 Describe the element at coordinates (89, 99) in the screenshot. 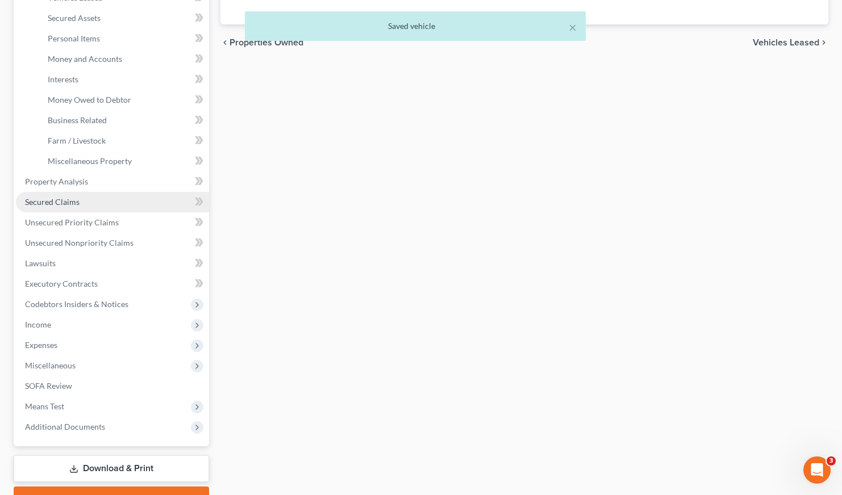

I see `span: Money Owed to Debtor` at that location.